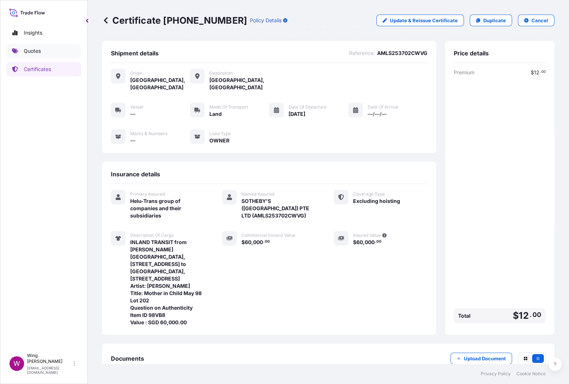  I want to click on span: Documents, so click(127, 359).